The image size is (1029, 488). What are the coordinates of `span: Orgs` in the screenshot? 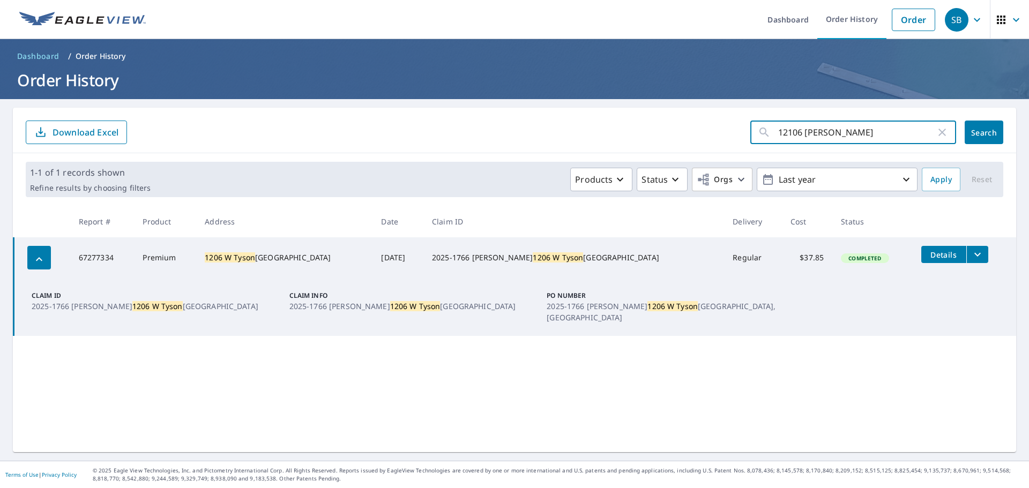 It's located at (714, 179).